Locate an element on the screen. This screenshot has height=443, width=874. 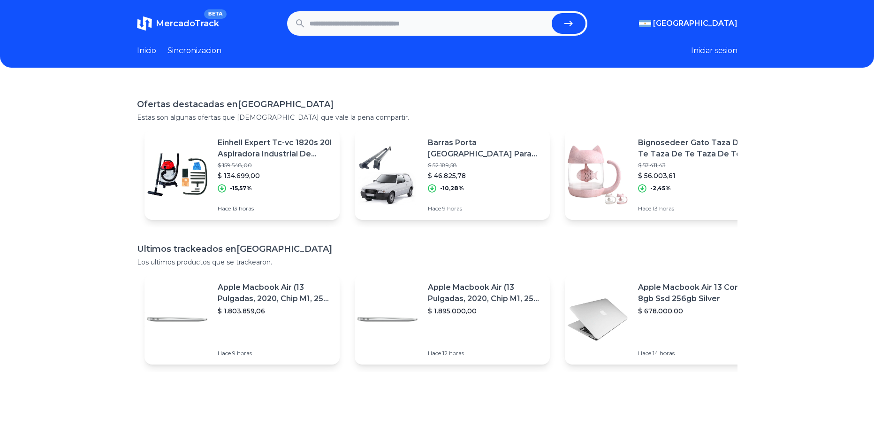
p: Einhell Expert Tc-vc 1820s 20l Aspiradora Industrial De Tacho Roja Y Plata 230v 50hz is located at coordinates (275, 148).